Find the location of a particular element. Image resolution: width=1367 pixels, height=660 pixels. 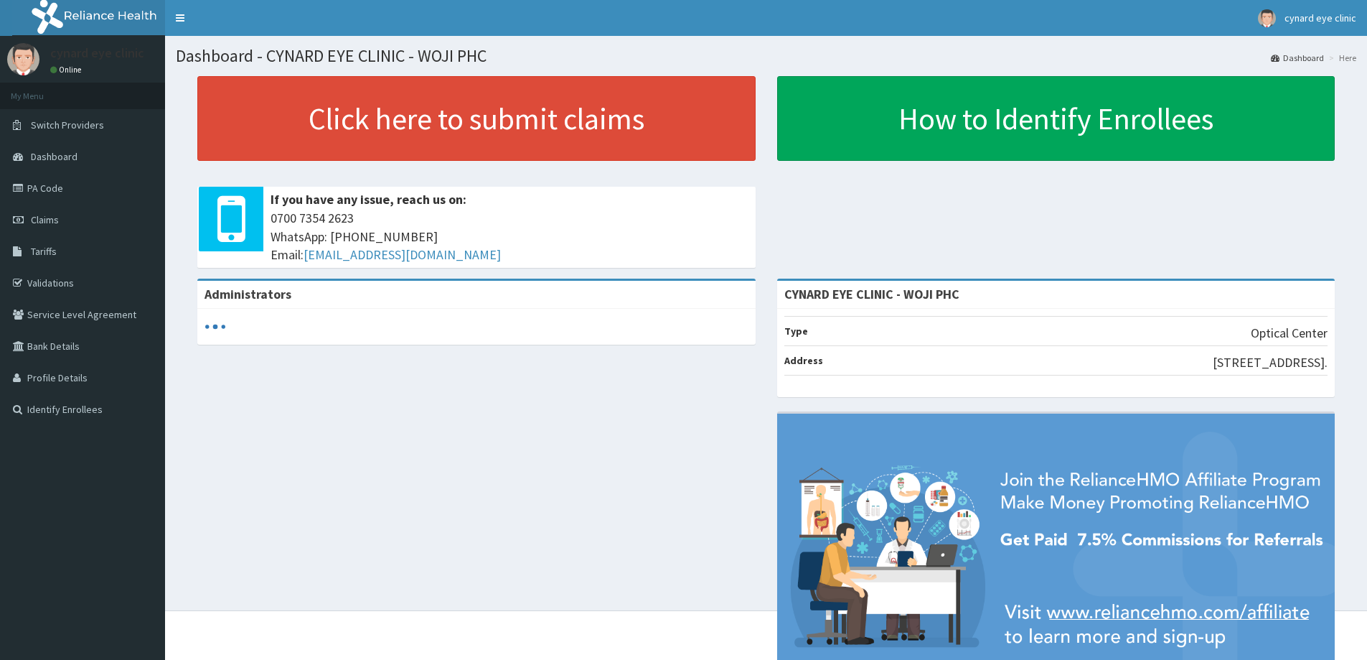

a: How to Identify Enrollees is located at coordinates (1057, 118).